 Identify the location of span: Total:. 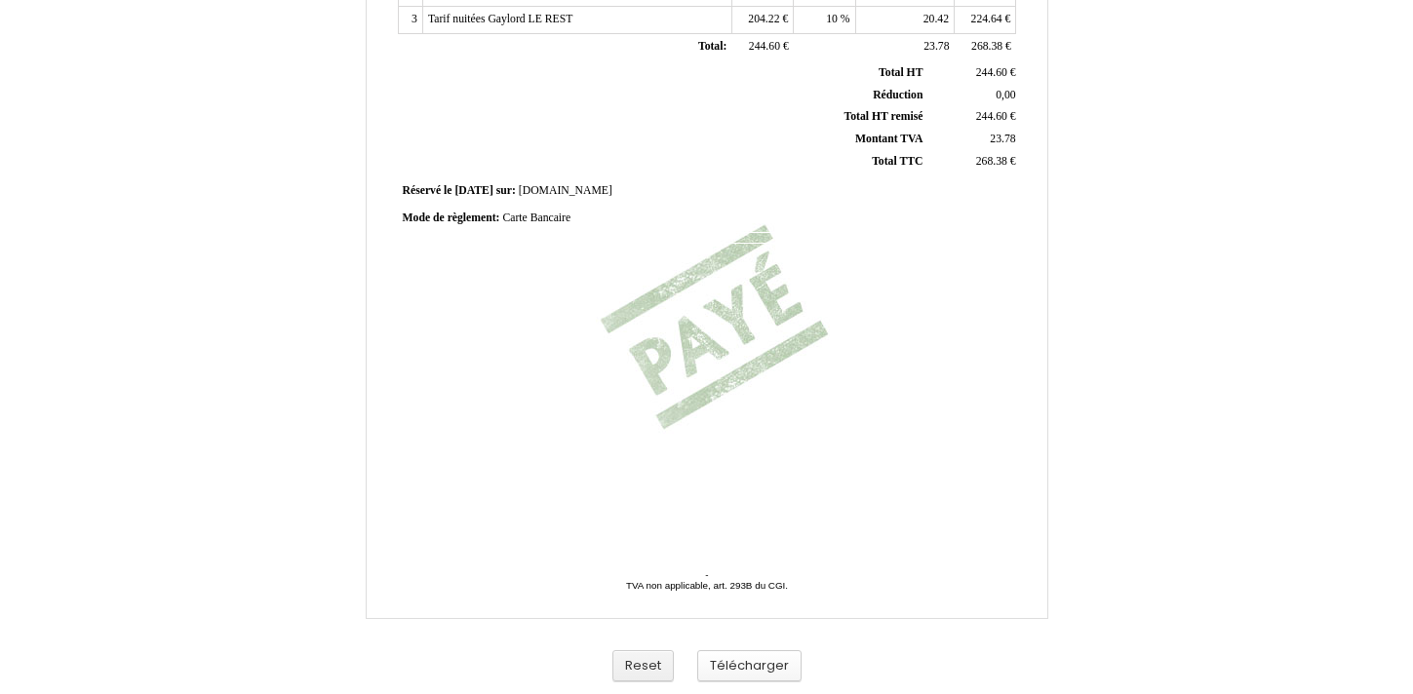
(712, 46).